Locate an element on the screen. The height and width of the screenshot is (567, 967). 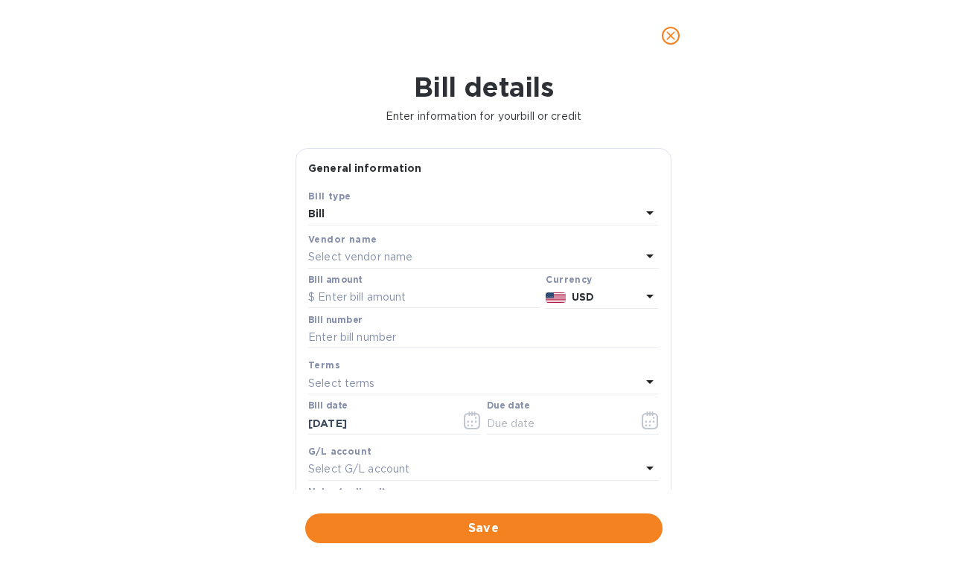
p: Select G/L account is located at coordinates (359, 469).